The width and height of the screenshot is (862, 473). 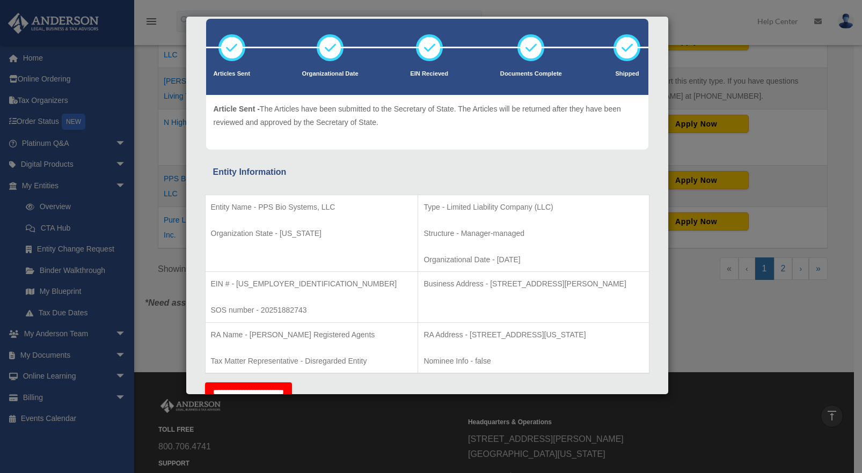 What do you see at coordinates (237, 109) in the screenshot?
I see `span: Article Sent -` at bounding box center [237, 109].